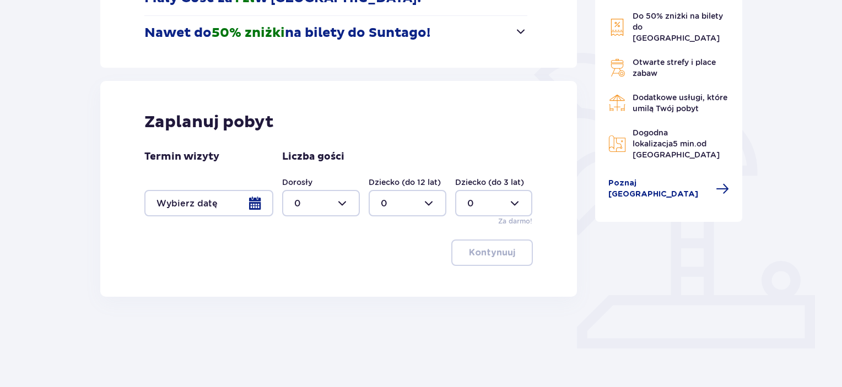  Describe the element at coordinates (248, 33) in the screenshot. I see `span: 50% zniżki` at that location.